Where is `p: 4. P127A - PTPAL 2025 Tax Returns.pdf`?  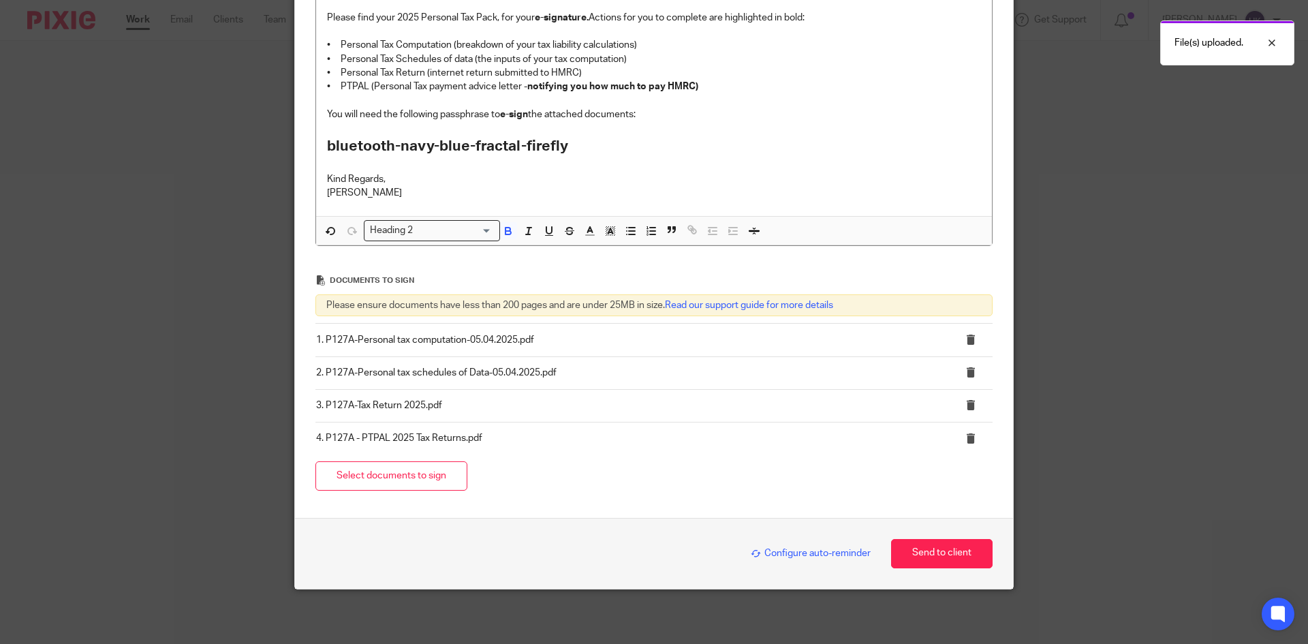
p: 4. P127A - PTPAL 2025 Tax Returns.pdf is located at coordinates (625, 438).